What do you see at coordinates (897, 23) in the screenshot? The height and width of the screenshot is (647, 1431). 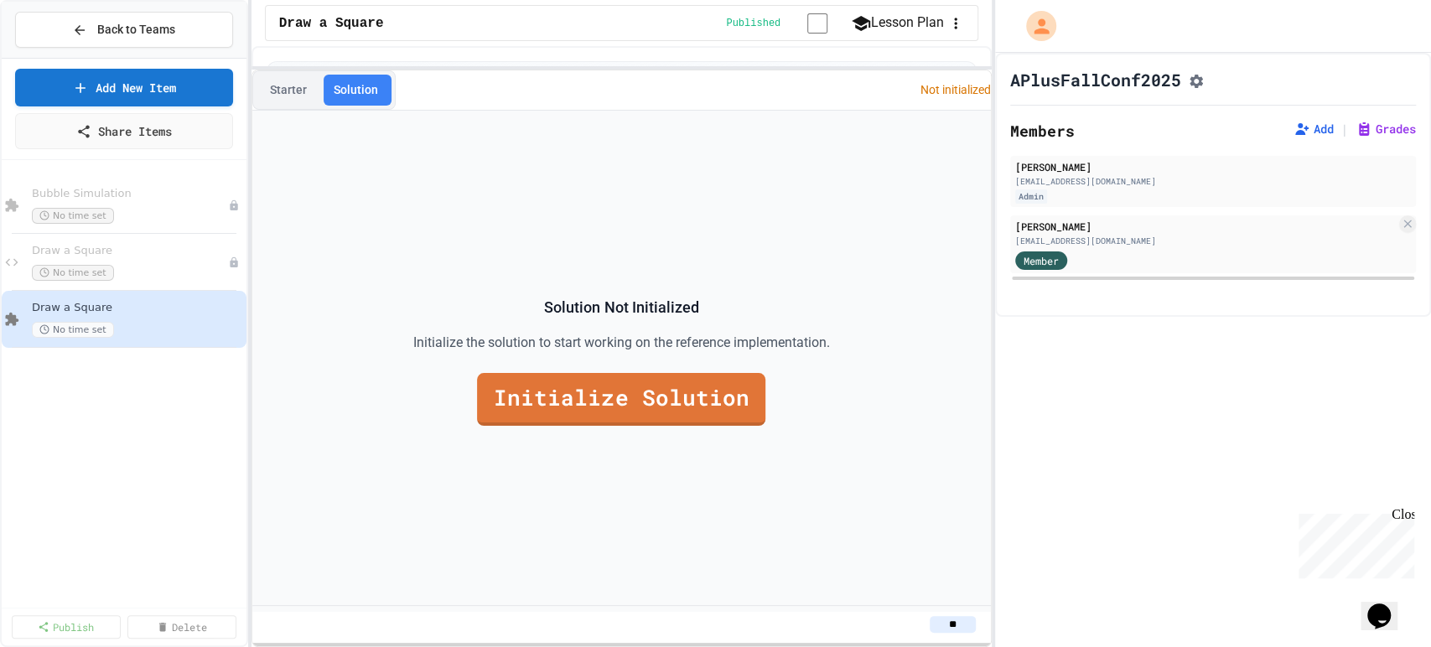 I see `button: Lesson Plan` at bounding box center [897, 23].